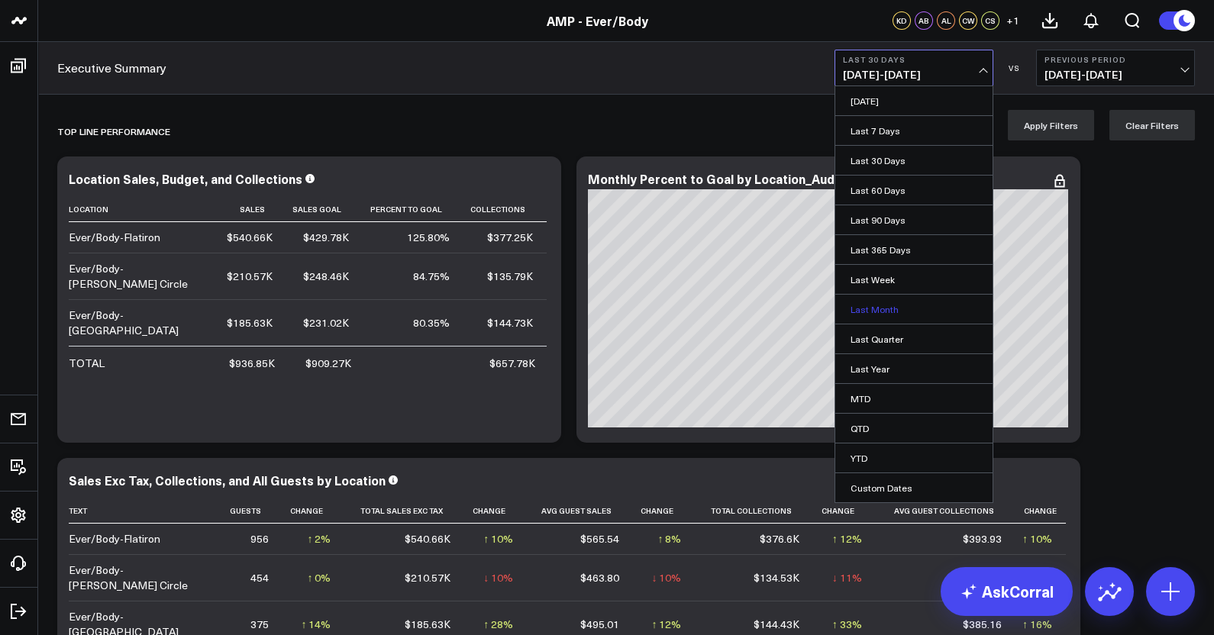 The image size is (1214, 635). I want to click on button: Apply Filters, so click(1051, 125).